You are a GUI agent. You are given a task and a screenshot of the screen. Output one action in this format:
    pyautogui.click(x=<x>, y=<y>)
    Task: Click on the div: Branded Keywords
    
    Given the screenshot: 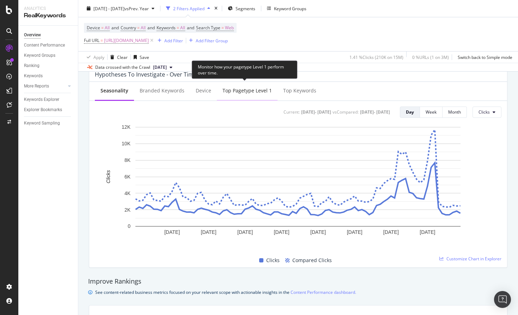 What is the action you would take?
    pyautogui.click(x=162, y=91)
    